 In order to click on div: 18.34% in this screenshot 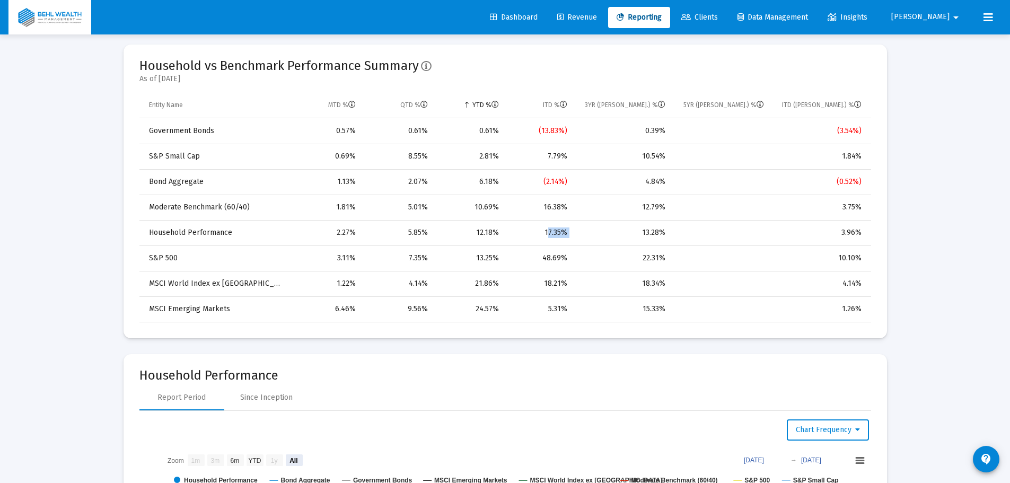, I will do `click(624, 284)`.